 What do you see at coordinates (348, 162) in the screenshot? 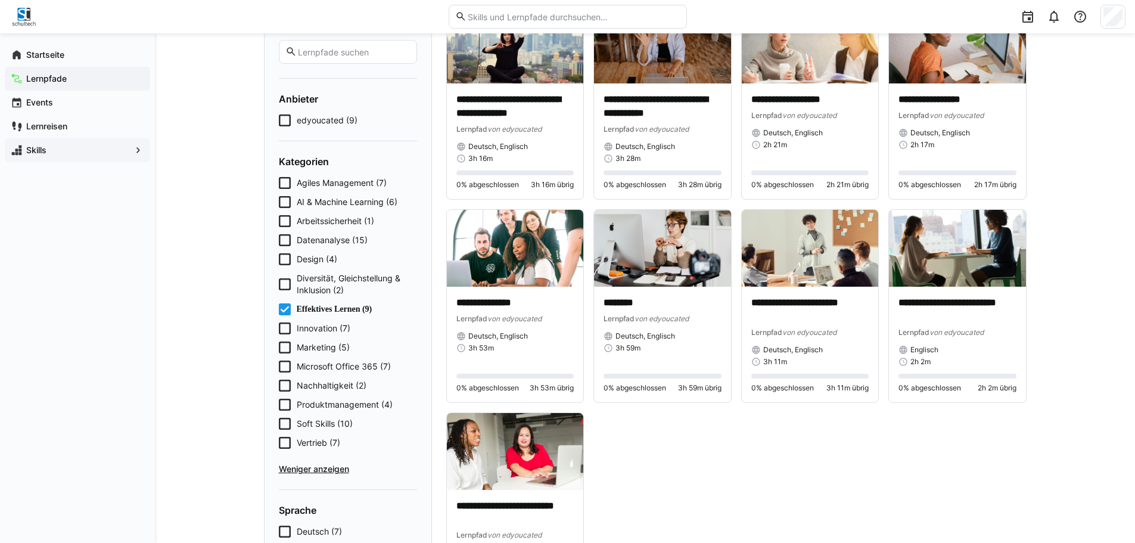
I see `h4: Kategorien` at bounding box center [348, 162].